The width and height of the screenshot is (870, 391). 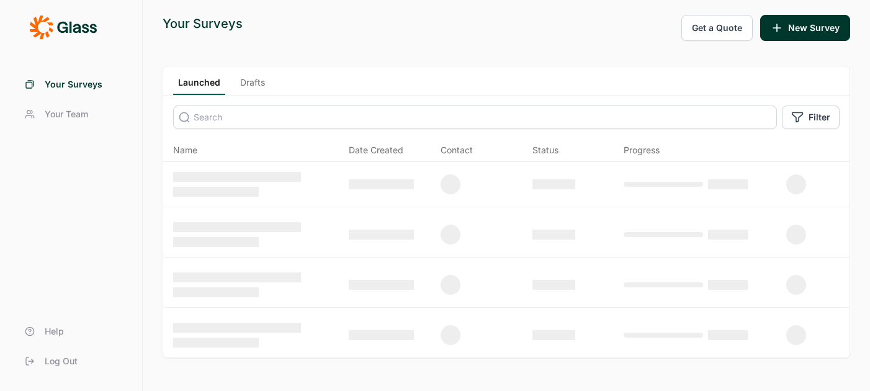 I want to click on div: Status, so click(x=545, y=150).